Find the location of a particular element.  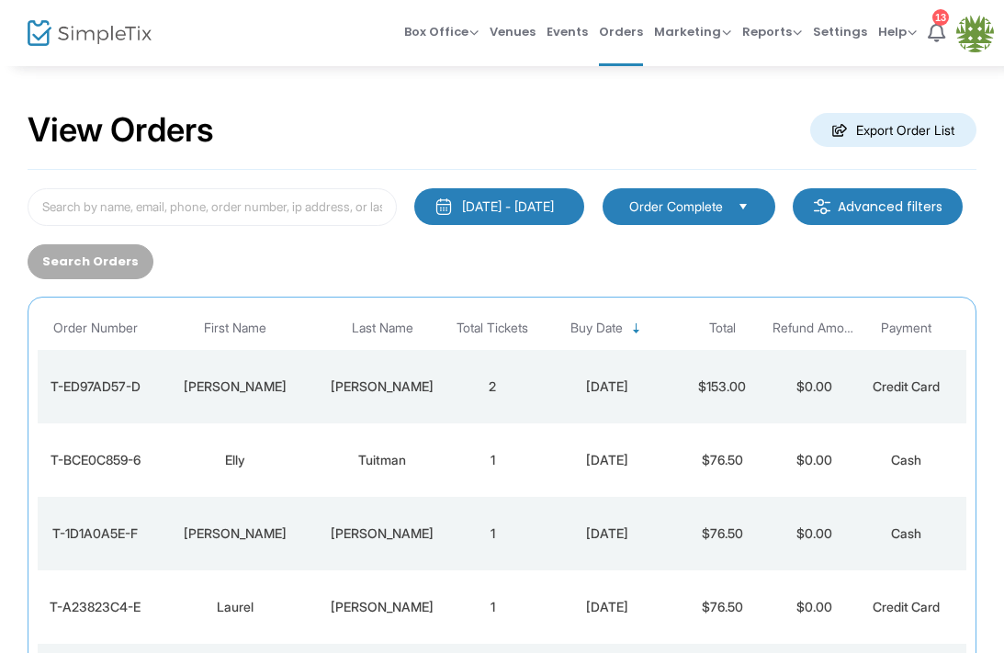

span: Marketing is located at coordinates (692, 31).